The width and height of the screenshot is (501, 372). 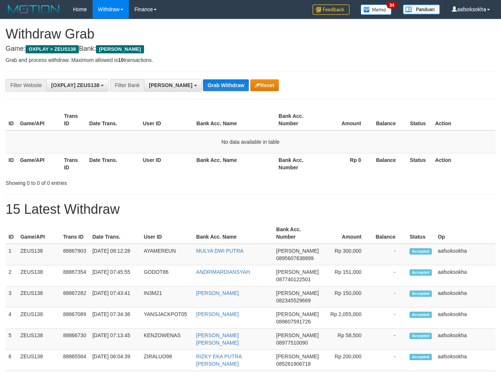 What do you see at coordinates (293, 300) in the screenshot?
I see `span: Copy 082345529669 to clipboard` at bounding box center [293, 300].